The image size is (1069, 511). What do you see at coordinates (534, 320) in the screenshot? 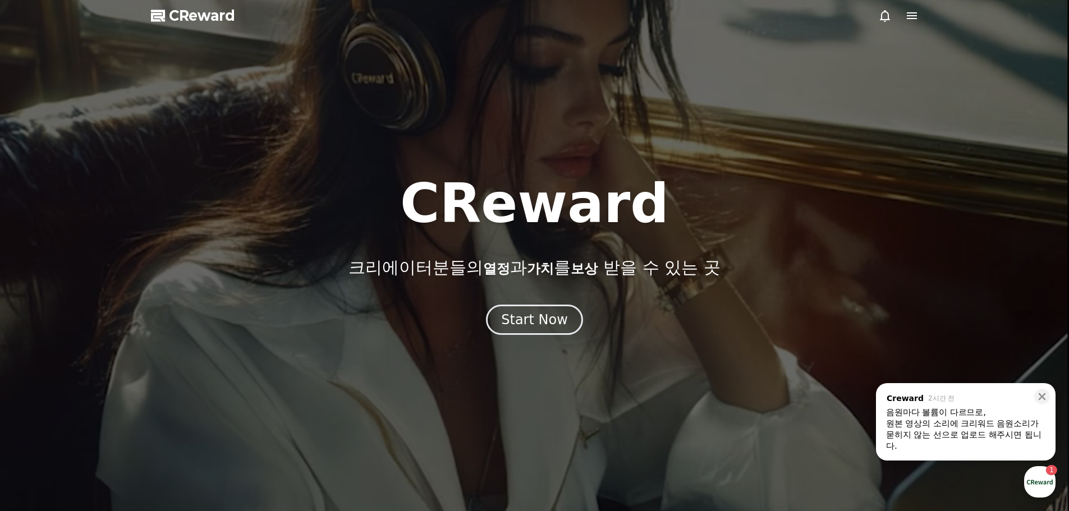
I see `div: Start Now` at bounding box center [534, 320].